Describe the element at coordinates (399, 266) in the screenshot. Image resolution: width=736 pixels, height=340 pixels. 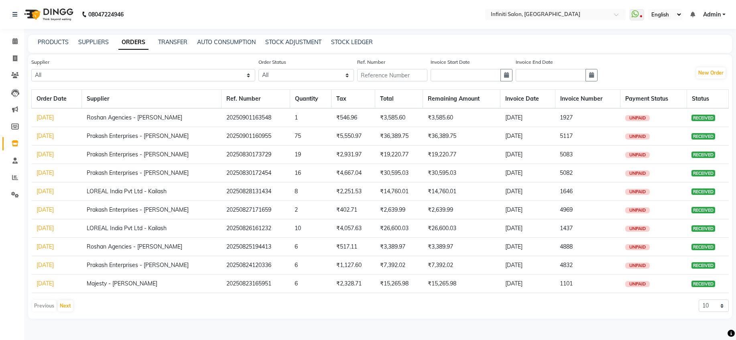
I see `td: ₹7,392.02` at that location.